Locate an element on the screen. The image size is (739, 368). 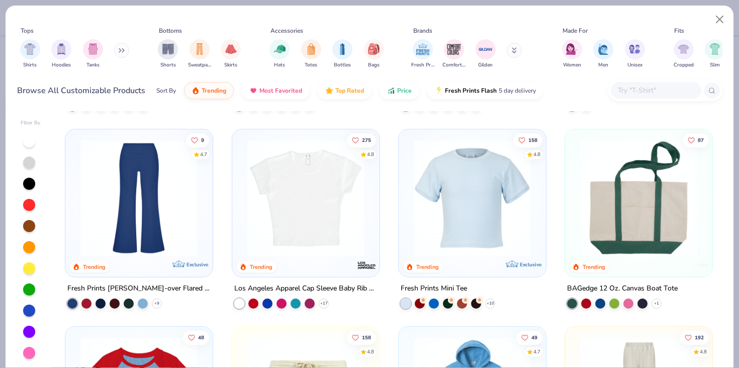
img: Hats Image is located at coordinates (280, 49).